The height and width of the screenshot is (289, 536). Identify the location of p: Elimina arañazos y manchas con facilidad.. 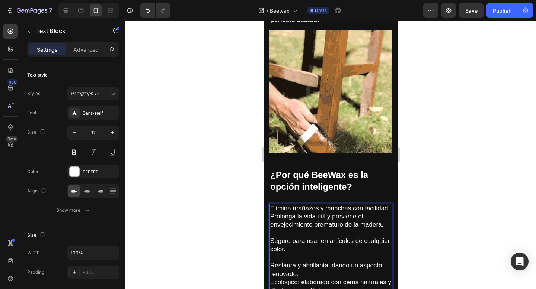
(67, 188).